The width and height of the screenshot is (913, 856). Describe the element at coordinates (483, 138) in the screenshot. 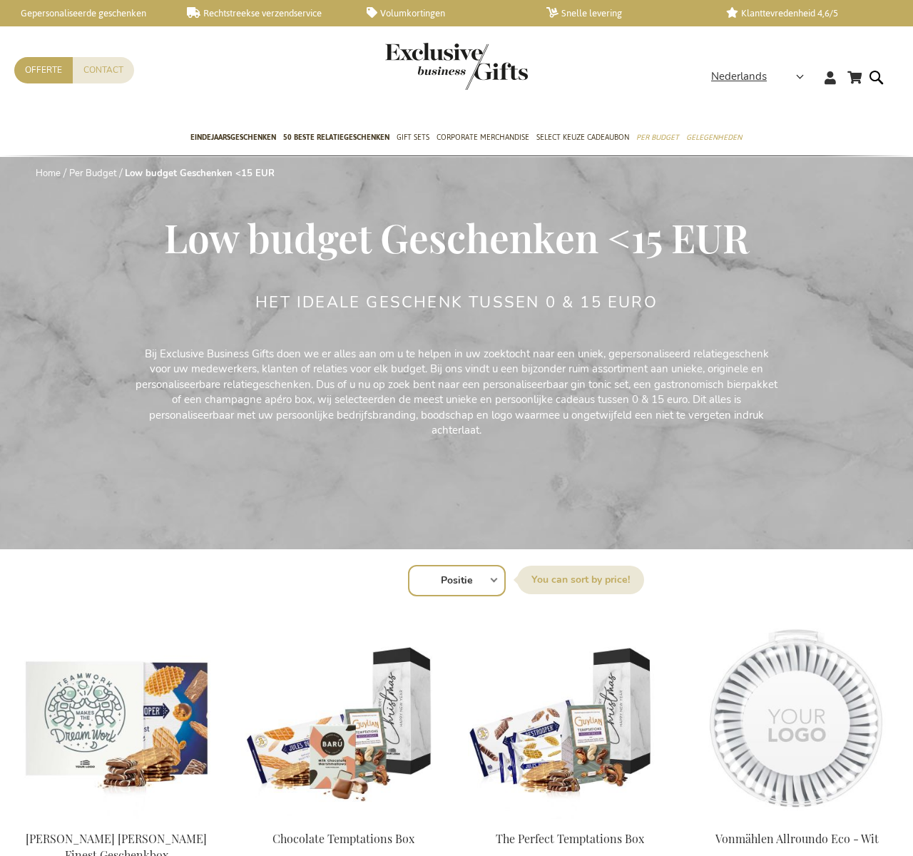

I see `a: Corporate Merchandise` at that location.